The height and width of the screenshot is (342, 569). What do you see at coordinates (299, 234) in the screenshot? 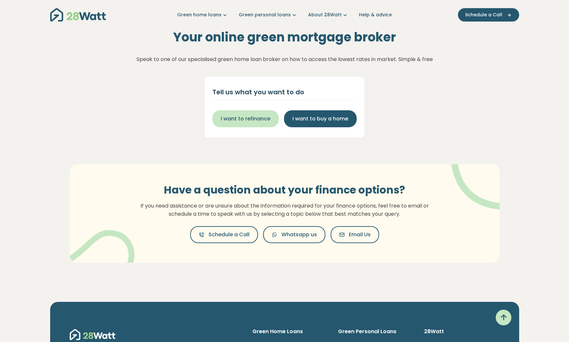
I see `span: Whatsapp us` at bounding box center [299, 234].